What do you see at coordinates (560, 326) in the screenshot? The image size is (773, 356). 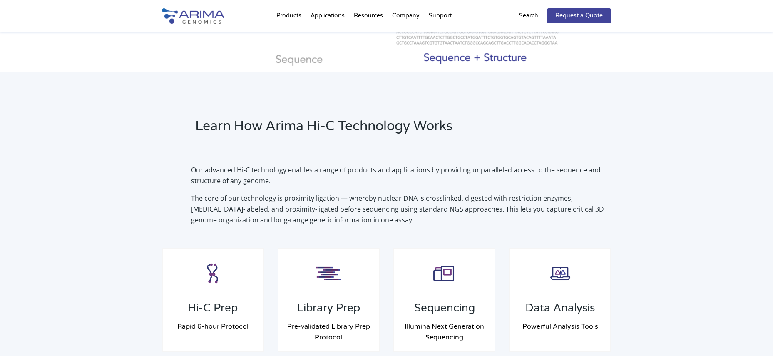 I see `h4: Powerful Analysis Tools` at bounding box center [560, 326].